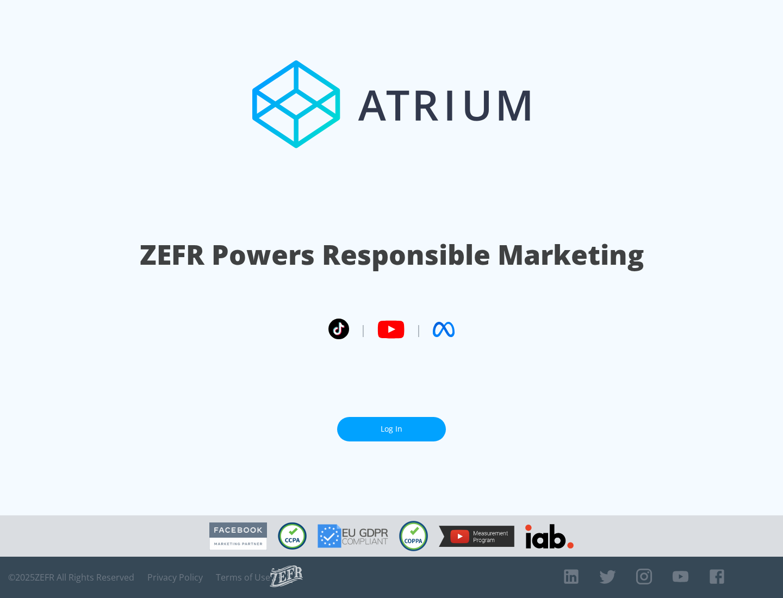 The image size is (783, 598). I want to click on img: Facebook Marketing Partner, so click(238, 536).